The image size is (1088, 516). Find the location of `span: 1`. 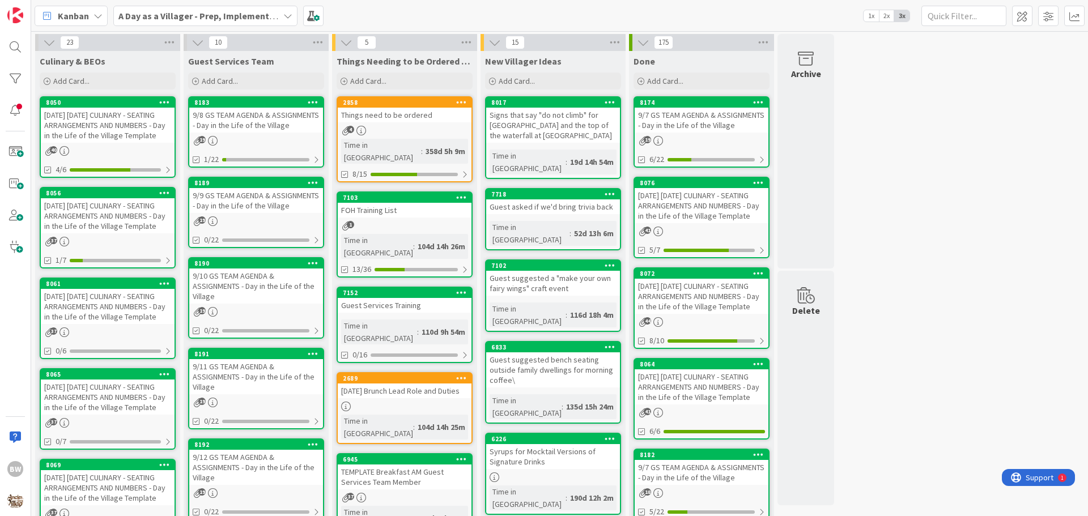

span: 1 is located at coordinates (350, 224).